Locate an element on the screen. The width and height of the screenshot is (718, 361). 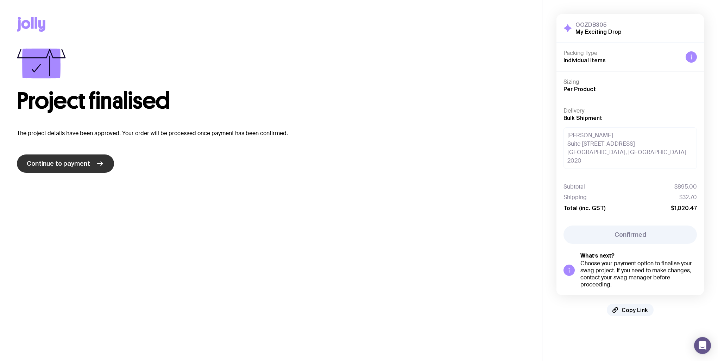
a: Continue to payment is located at coordinates (65, 164).